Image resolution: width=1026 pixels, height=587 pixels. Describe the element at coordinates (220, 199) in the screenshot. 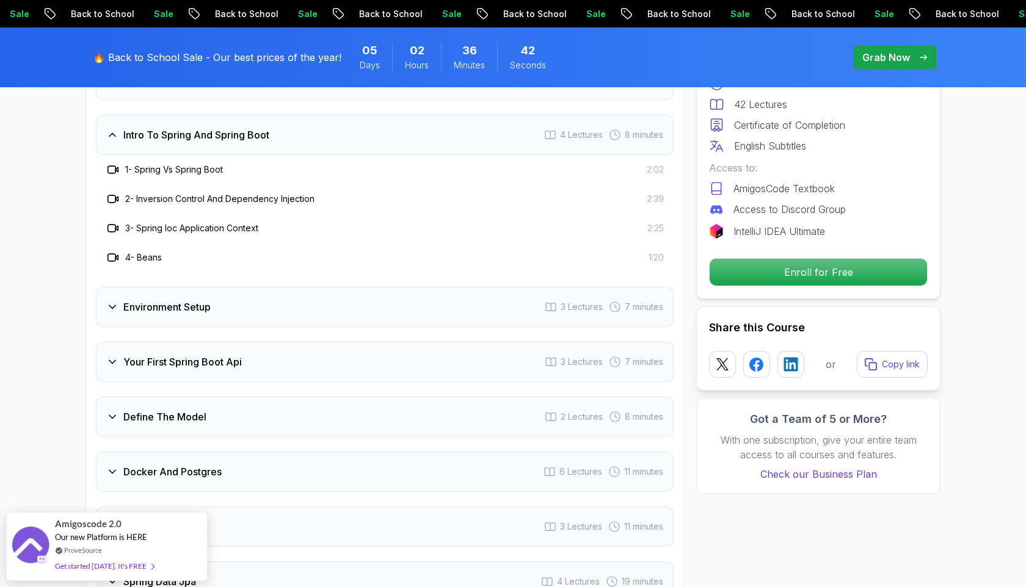

I see `h3: 2 - Inversion Control And Dependency Injection` at that location.